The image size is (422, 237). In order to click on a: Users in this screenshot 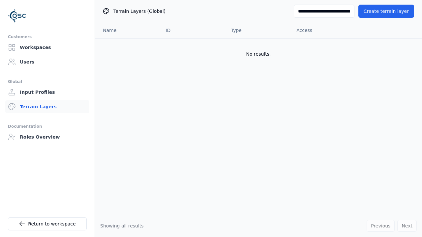, I will do `click(47, 62)`.